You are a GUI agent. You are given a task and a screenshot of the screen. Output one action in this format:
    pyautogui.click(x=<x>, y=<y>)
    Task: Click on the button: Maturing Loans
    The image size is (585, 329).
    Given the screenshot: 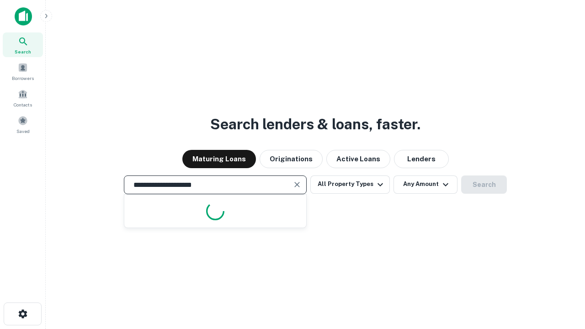 What is the action you would take?
    pyautogui.click(x=219, y=159)
    